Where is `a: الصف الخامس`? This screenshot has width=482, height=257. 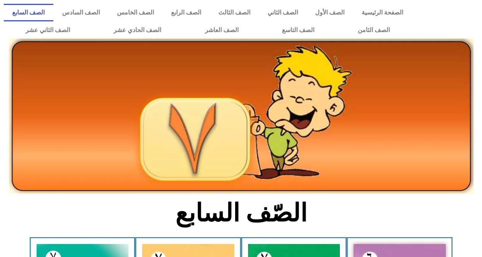
a: الصف الخامس is located at coordinates (135, 13).